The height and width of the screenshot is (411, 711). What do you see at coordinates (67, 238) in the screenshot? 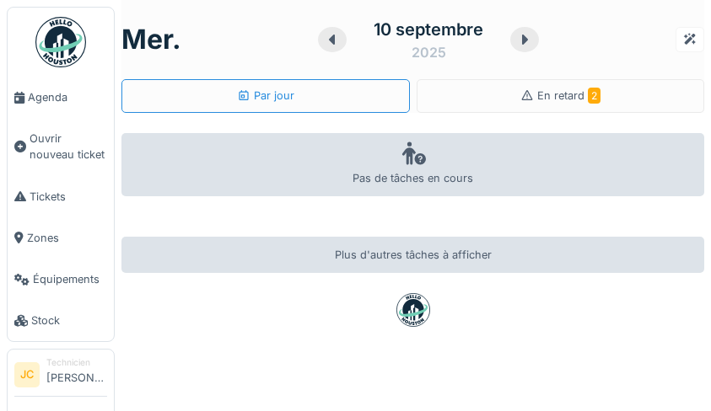
I see `span: Zones` at bounding box center [67, 238].